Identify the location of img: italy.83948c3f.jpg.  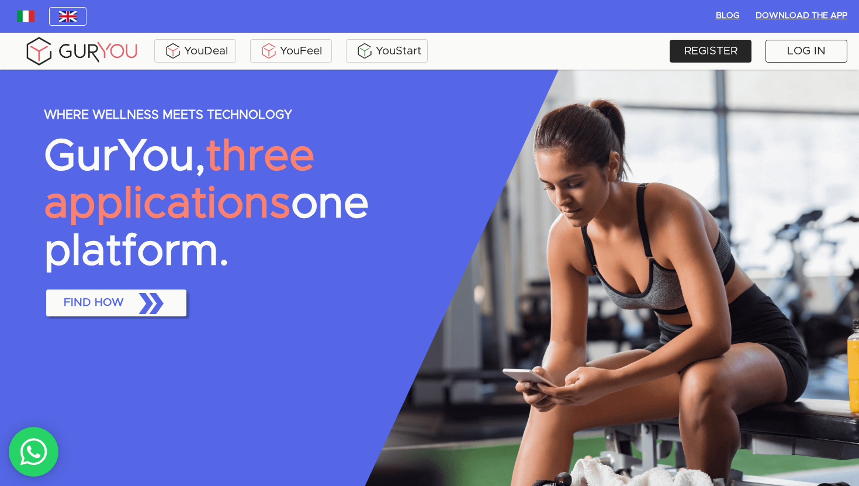
(26, 16).